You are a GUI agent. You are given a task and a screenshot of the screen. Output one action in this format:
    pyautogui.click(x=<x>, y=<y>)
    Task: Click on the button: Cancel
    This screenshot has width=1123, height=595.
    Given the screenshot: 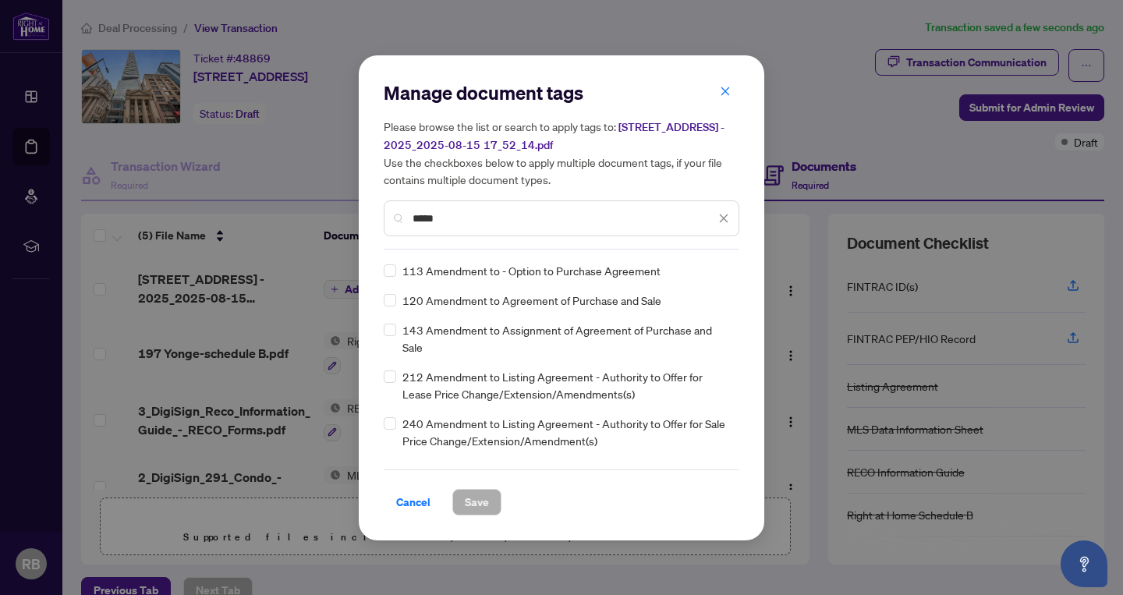 What is the action you would take?
    pyautogui.click(x=413, y=502)
    